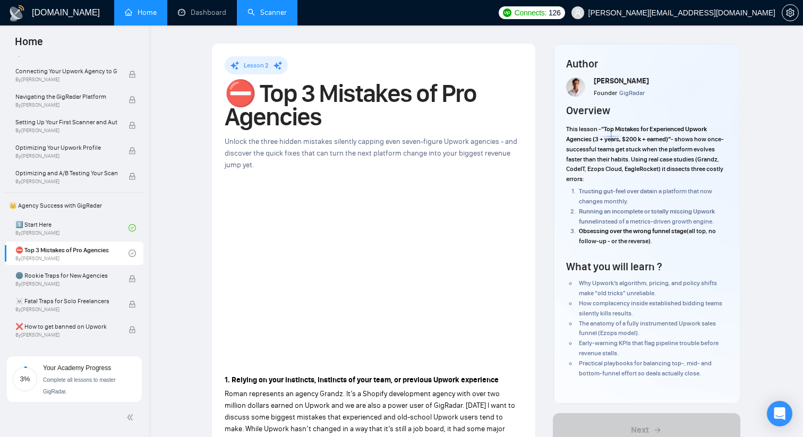  What do you see at coordinates (636, 134) in the screenshot?
I see `strong: “Top Mistakes for Experienced Upwork Agencies (3 + years, $200 k + earned)”` at bounding box center [636, 134].